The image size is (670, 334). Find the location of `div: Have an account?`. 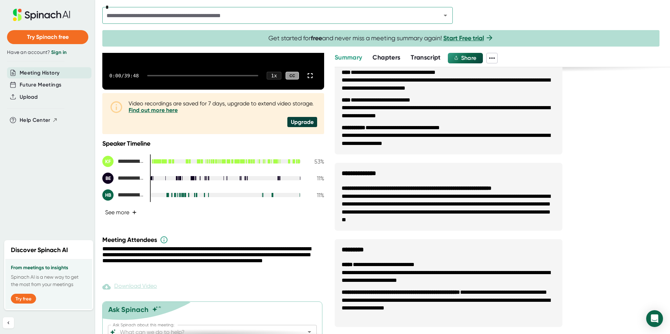

div: Have an account? is located at coordinates (48, 53).